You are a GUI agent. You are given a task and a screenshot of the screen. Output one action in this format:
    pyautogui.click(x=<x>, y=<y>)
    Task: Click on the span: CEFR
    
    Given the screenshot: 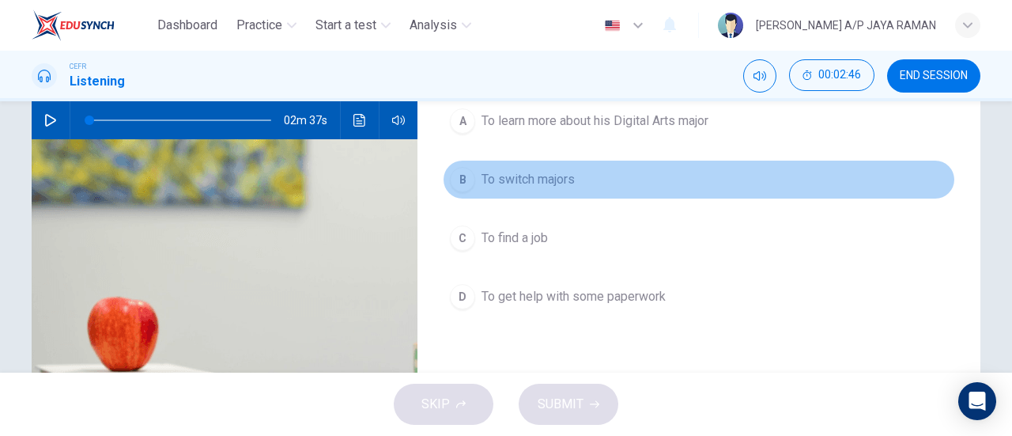 What is the action you would take?
    pyautogui.click(x=77, y=66)
    